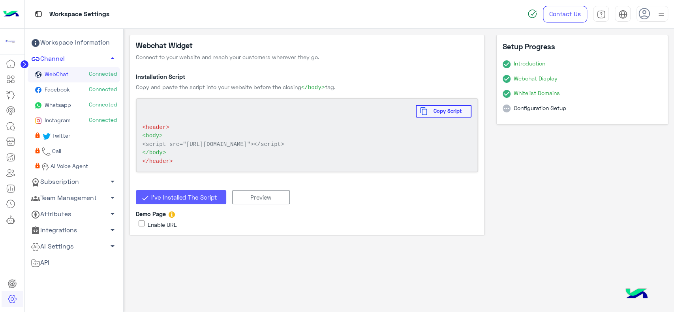 The width and height of the screenshot is (674, 312). What do you see at coordinates (448, 111) in the screenshot?
I see `span: Copy Script` at bounding box center [448, 111].